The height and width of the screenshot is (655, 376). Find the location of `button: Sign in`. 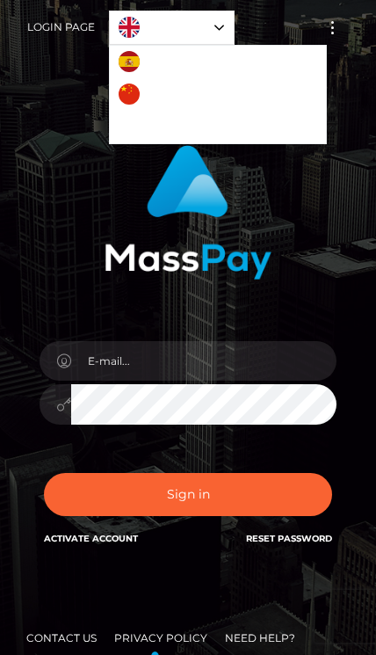

button: Sign in is located at coordinates (188, 494).